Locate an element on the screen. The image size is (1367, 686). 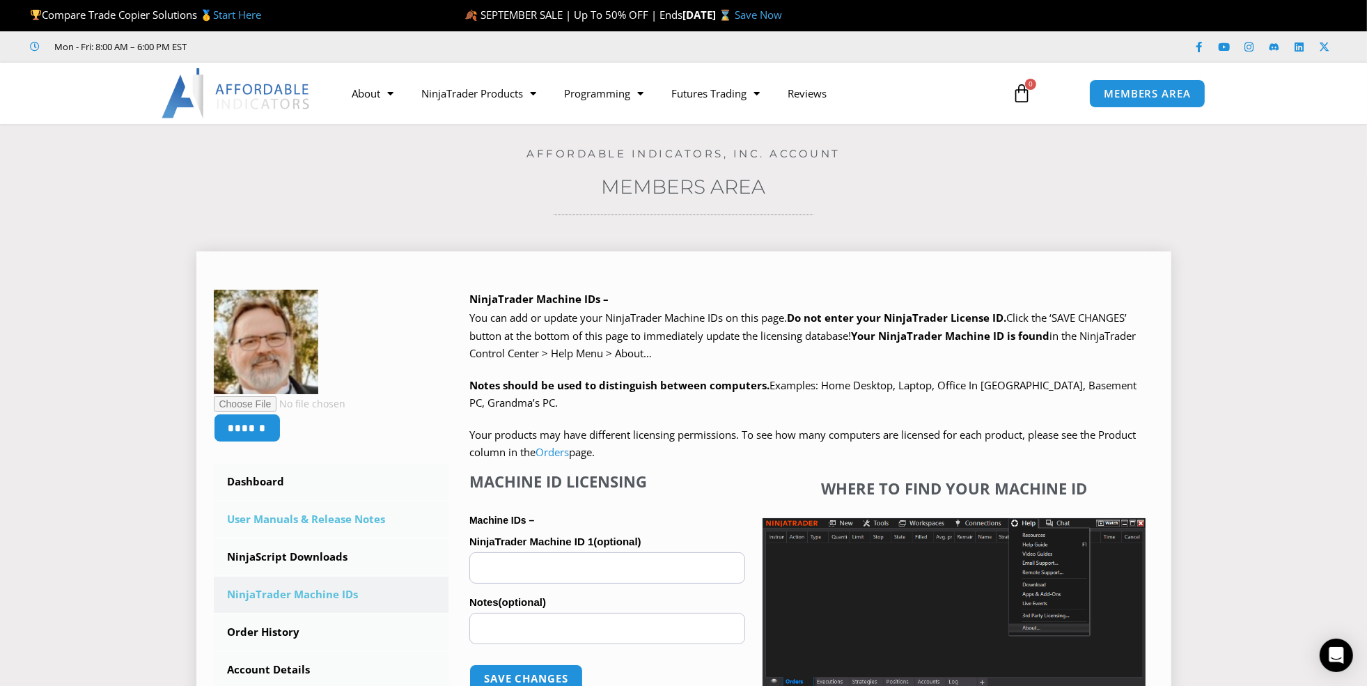
h4: Machine ID Licensing is located at coordinates (607, 481).